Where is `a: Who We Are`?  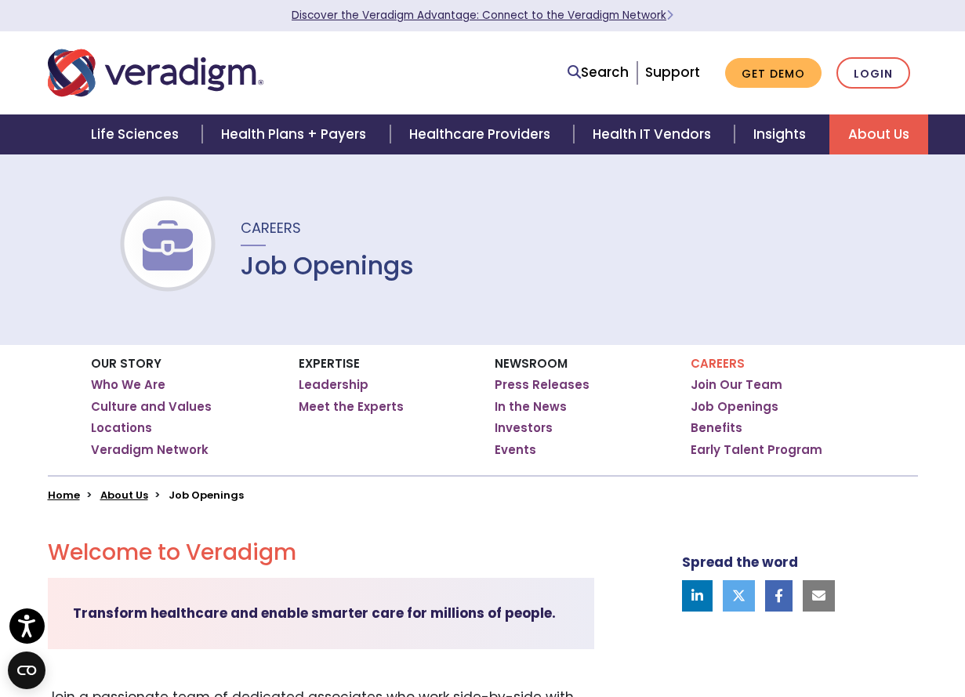 a: Who We Are is located at coordinates (128, 385).